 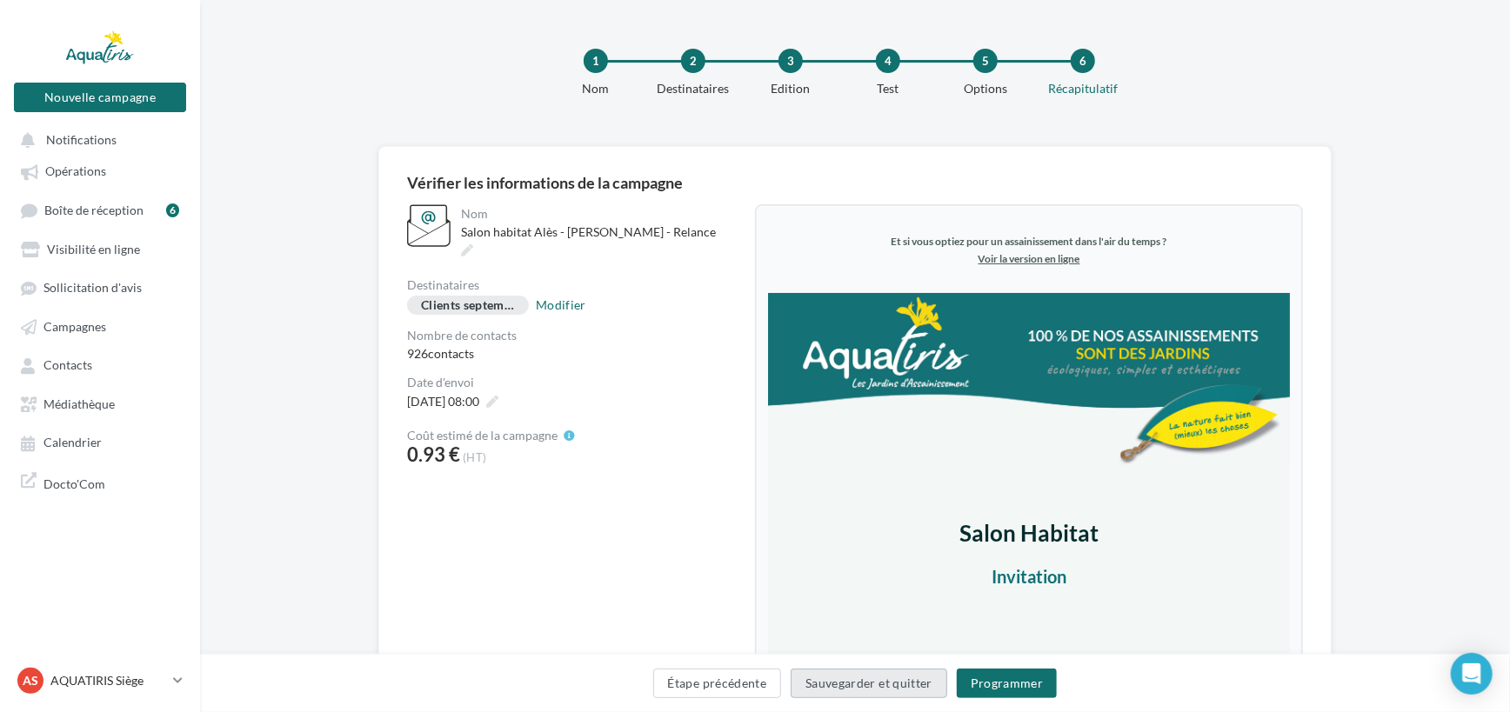 What do you see at coordinates (791, 61) in the screenshot?
I see `div: 3` at bounding box center [791, 61].